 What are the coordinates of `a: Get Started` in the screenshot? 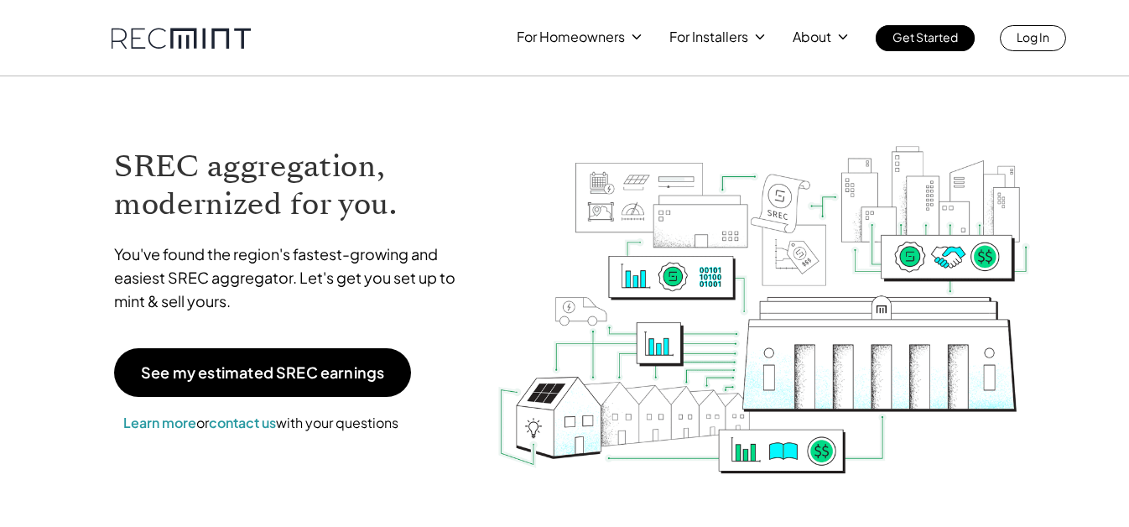 It's located at (926, 38).